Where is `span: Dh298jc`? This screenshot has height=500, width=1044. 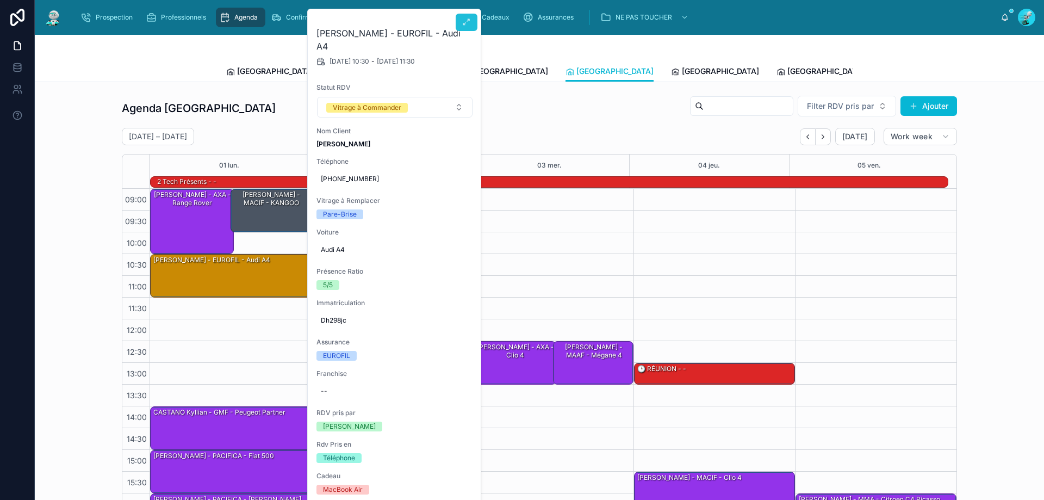
span: Dh298jc is located at coordinates (395, 320).